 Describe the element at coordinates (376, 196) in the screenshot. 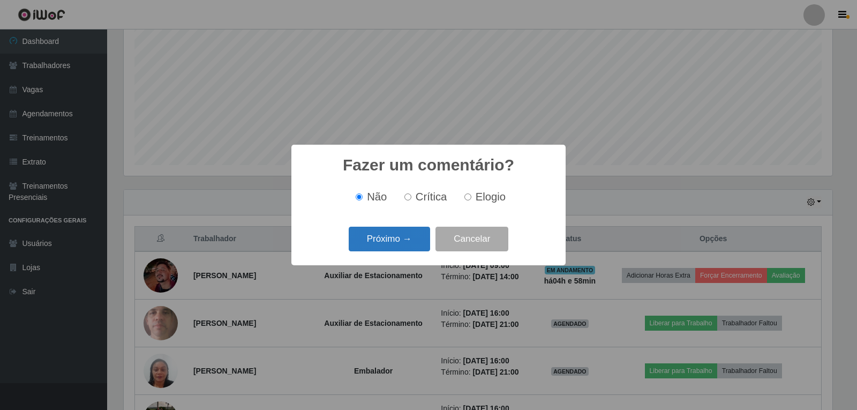

I see `span: Não` at that location.